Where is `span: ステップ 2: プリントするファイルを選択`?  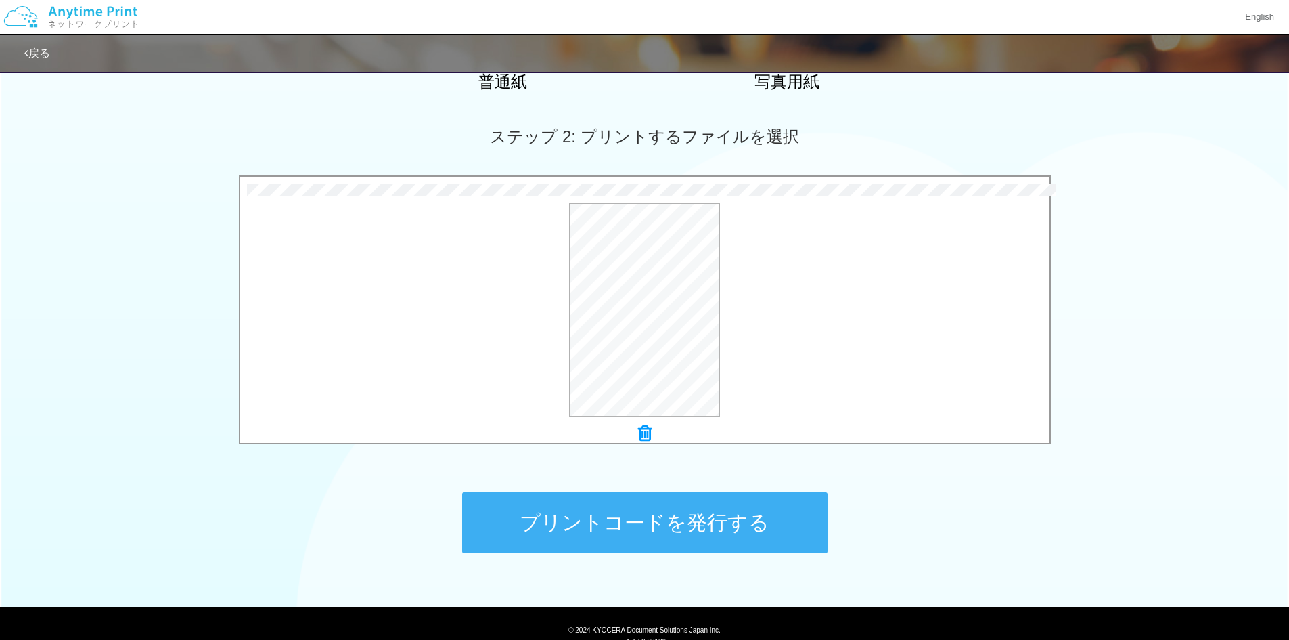
span: ステップ 2: プリントするファイルを選択 is located at coordinates (644, 136).